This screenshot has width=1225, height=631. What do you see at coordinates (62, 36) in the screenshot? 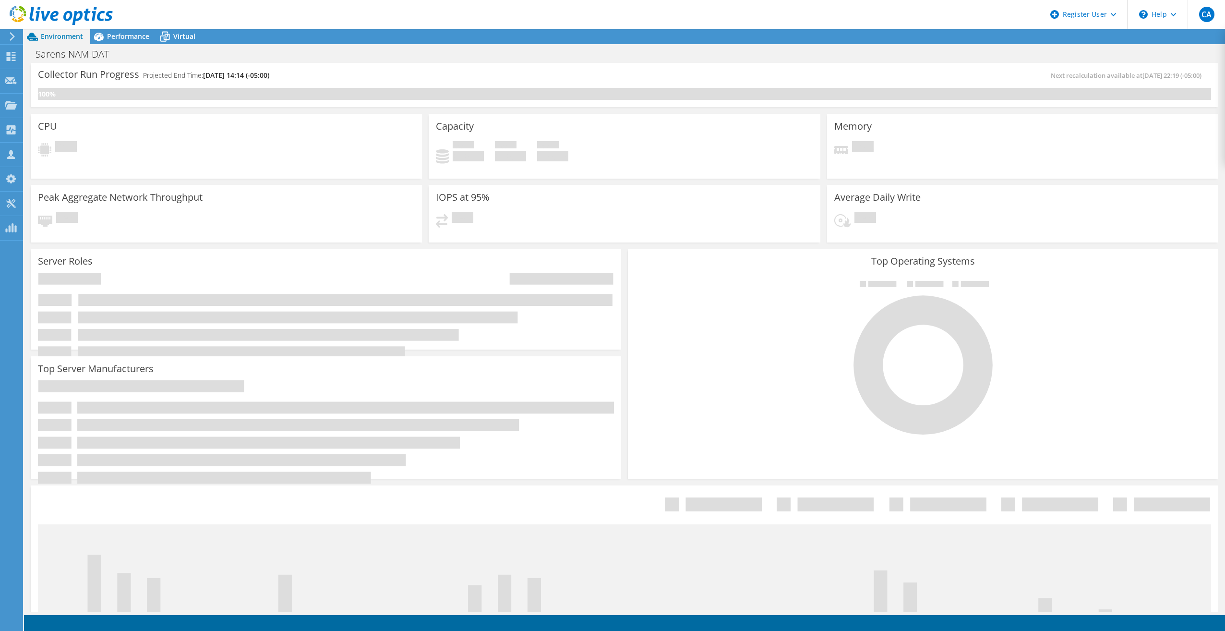
I see `span: Environment` at bounding box center [62, 36].